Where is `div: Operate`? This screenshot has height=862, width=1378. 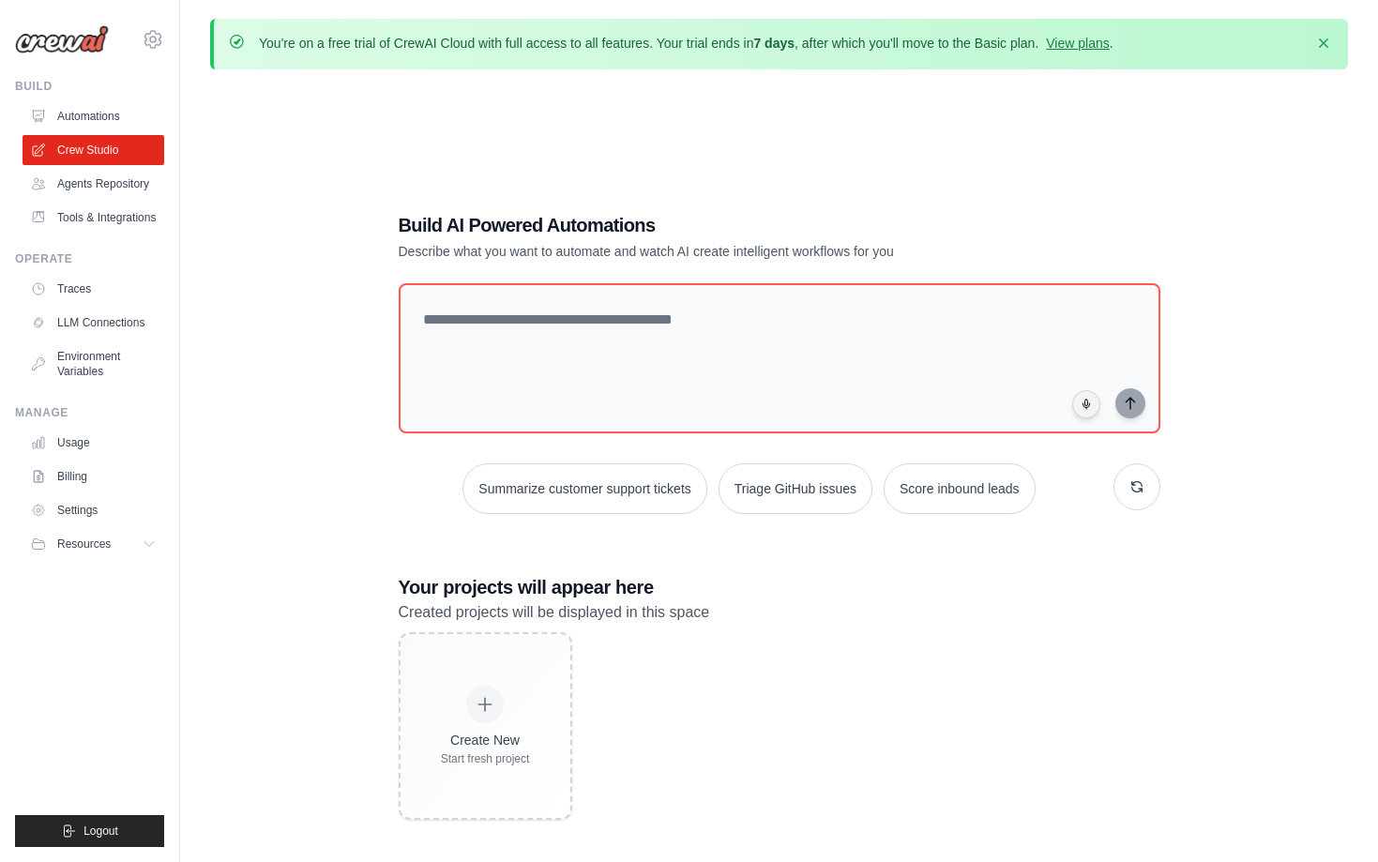
div: Operate is located at coordinates (89, 259).